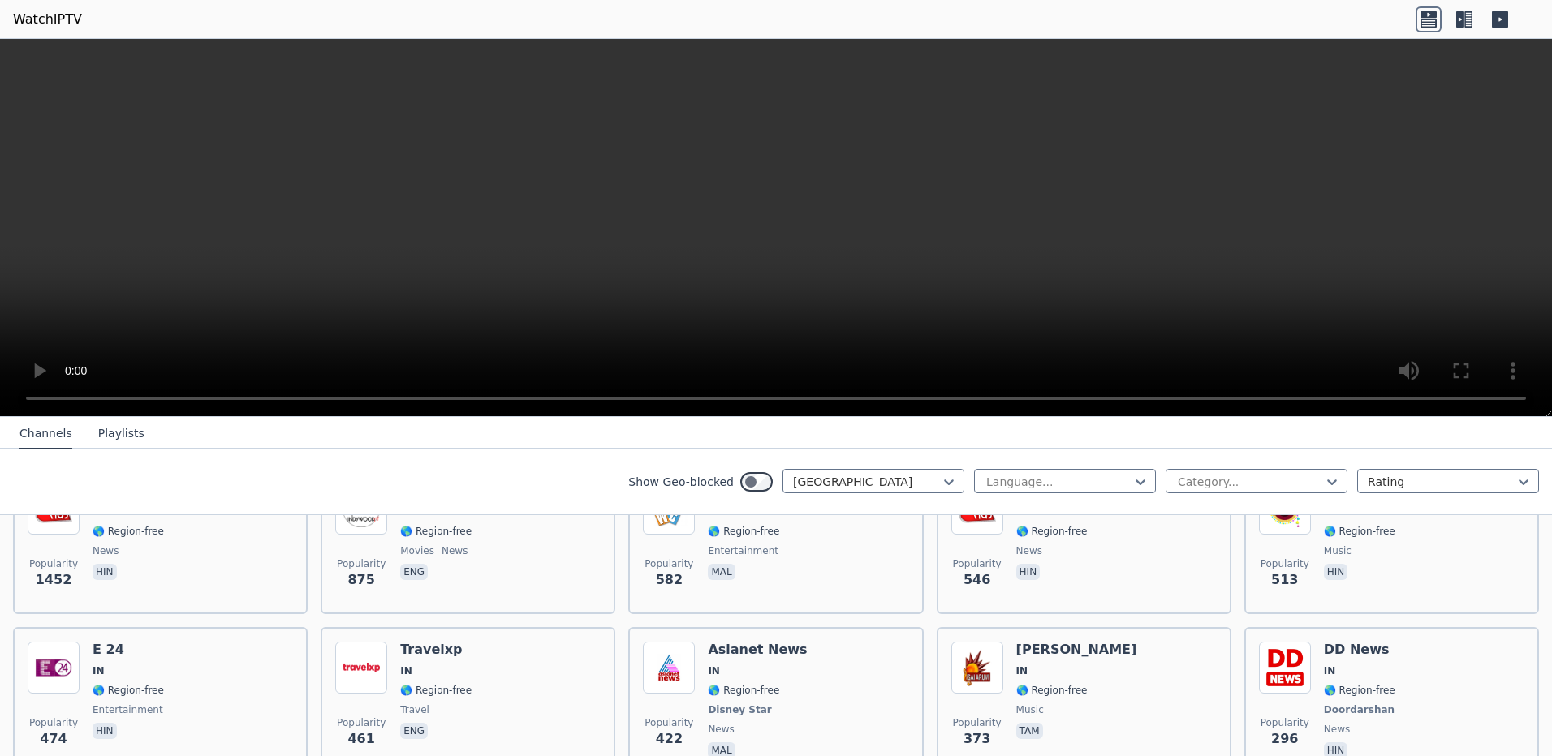  What do you see at coordinates (976, 580) in the screenshot?
I see `span: 546` at bounding box center [976, 580].